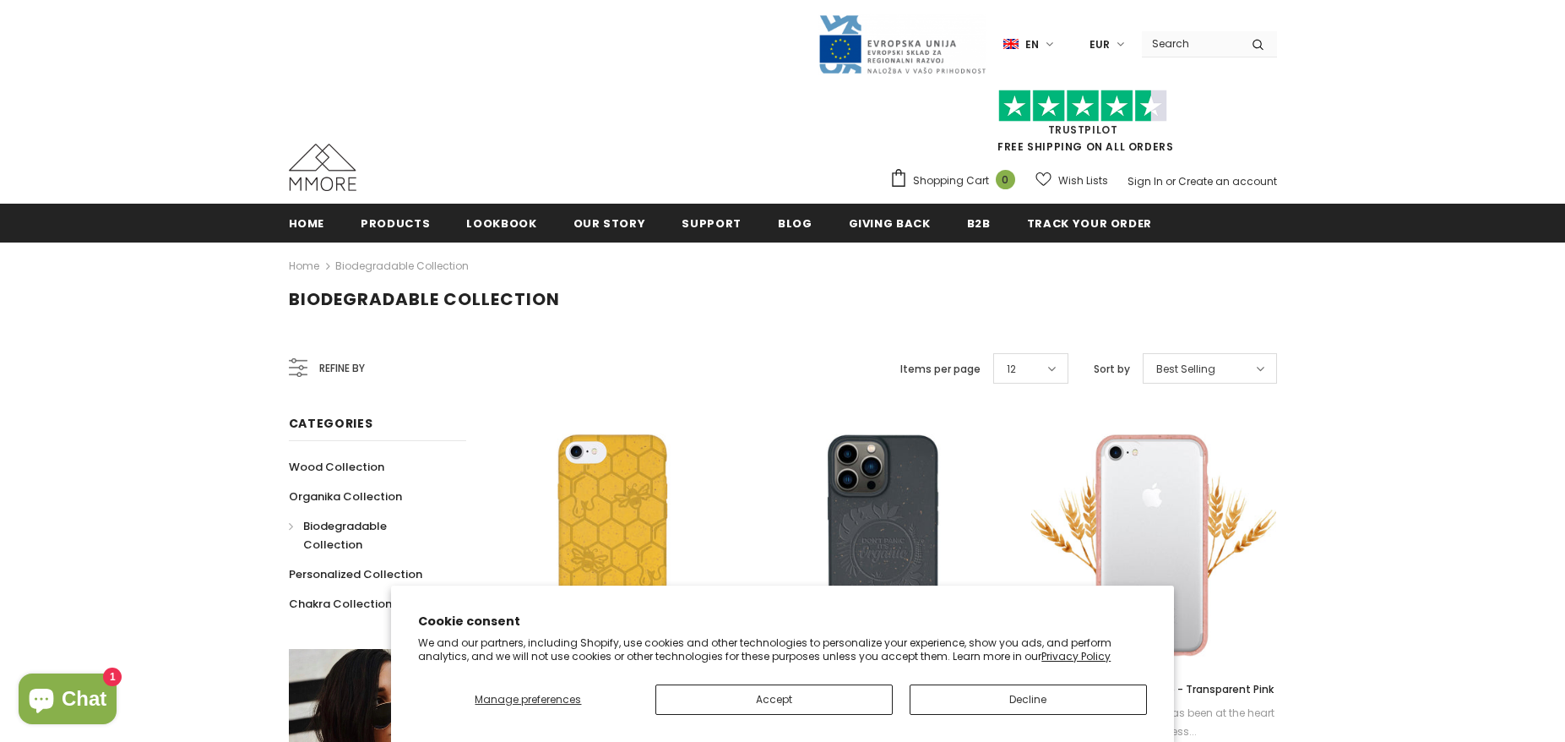 This screenshot has height=742, width=1565. What do you see at coordinates (340, 603) in the screenshot?
I see `a: Chakra Collection` at bounding box center [340, 603].